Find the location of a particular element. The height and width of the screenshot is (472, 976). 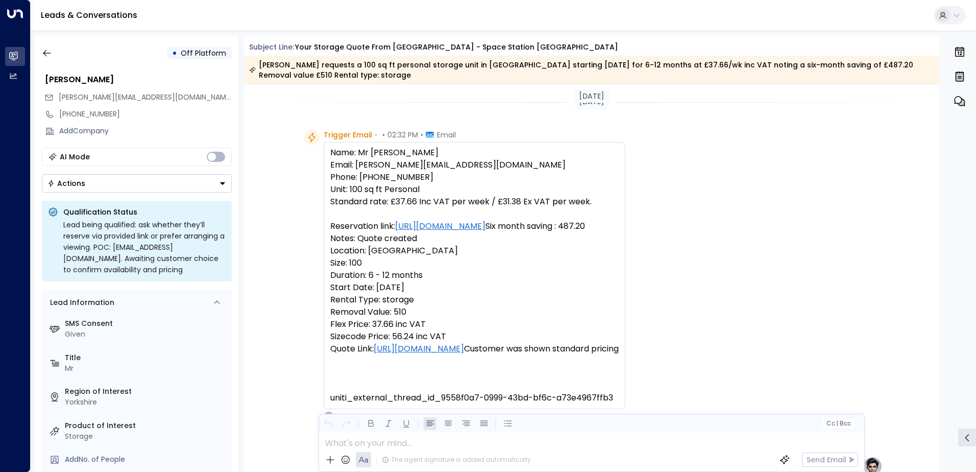

span: Trigger Email is located at coordinates (348, 135).